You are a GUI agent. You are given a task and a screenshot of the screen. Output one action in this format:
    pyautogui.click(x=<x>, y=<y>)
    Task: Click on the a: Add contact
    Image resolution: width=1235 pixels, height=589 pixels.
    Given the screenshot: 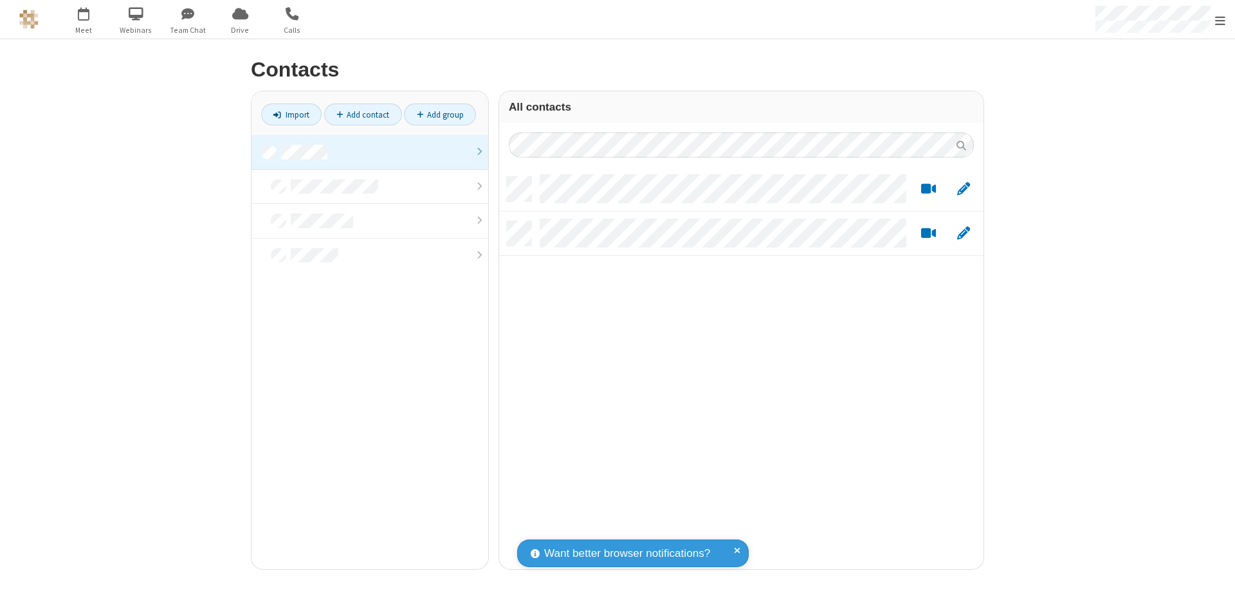 What is the action you would take?
    pyautogui.click(x=363, y=114)
    